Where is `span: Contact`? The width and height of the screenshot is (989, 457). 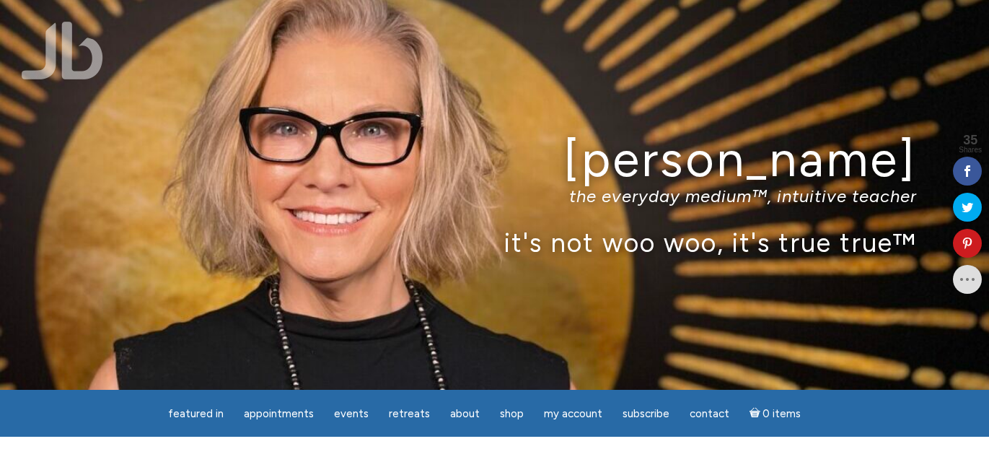 span: Contact is located at coordinates (709, 413).